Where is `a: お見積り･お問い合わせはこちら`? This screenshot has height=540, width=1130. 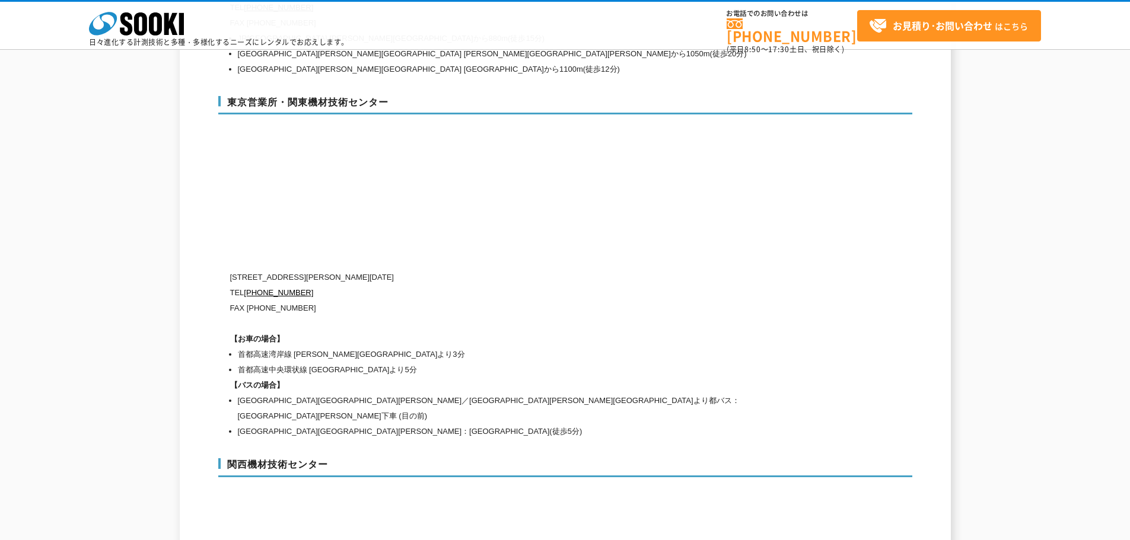 a: お見積り･お問い合わせはこちら is located at coordinates (949, 26).